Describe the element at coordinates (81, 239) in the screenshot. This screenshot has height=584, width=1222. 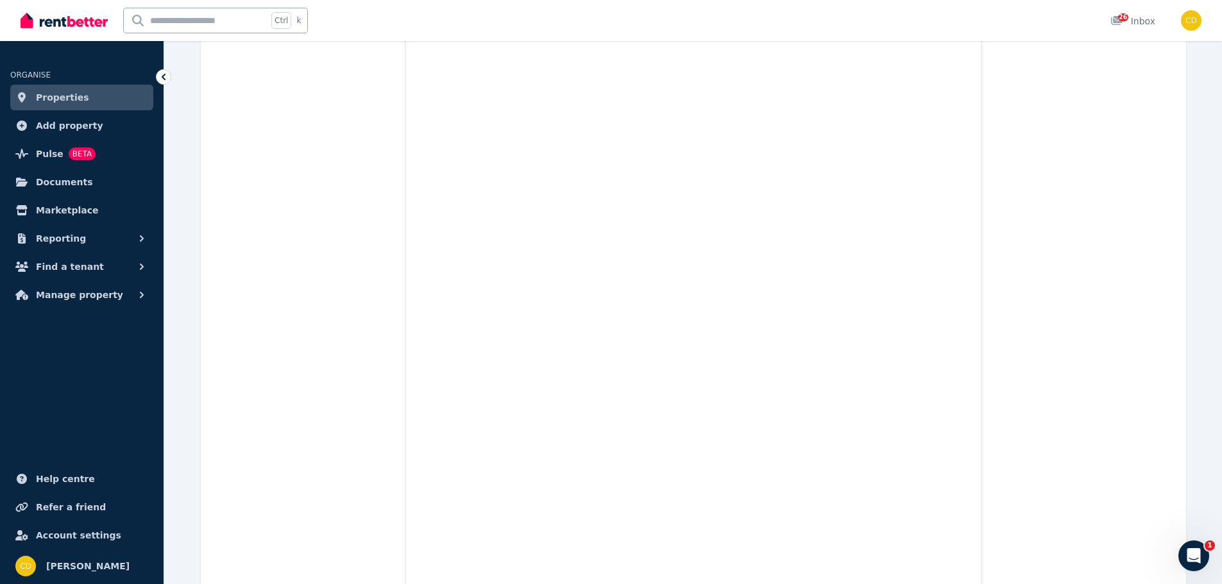
I see `button: Reporting` at that location.